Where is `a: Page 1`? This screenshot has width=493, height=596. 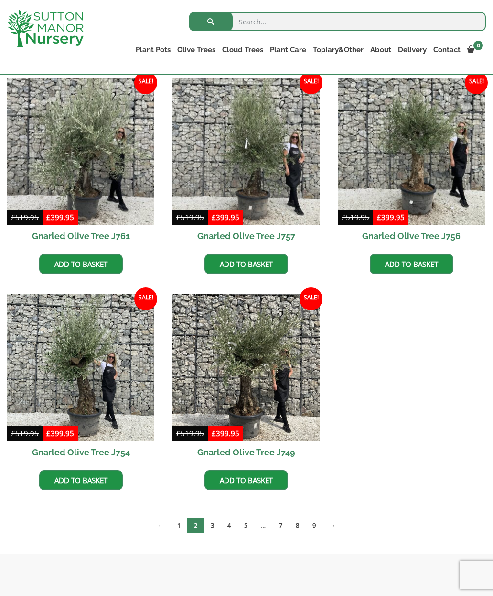 a: Page 1 is located at coordinates (179, 525).